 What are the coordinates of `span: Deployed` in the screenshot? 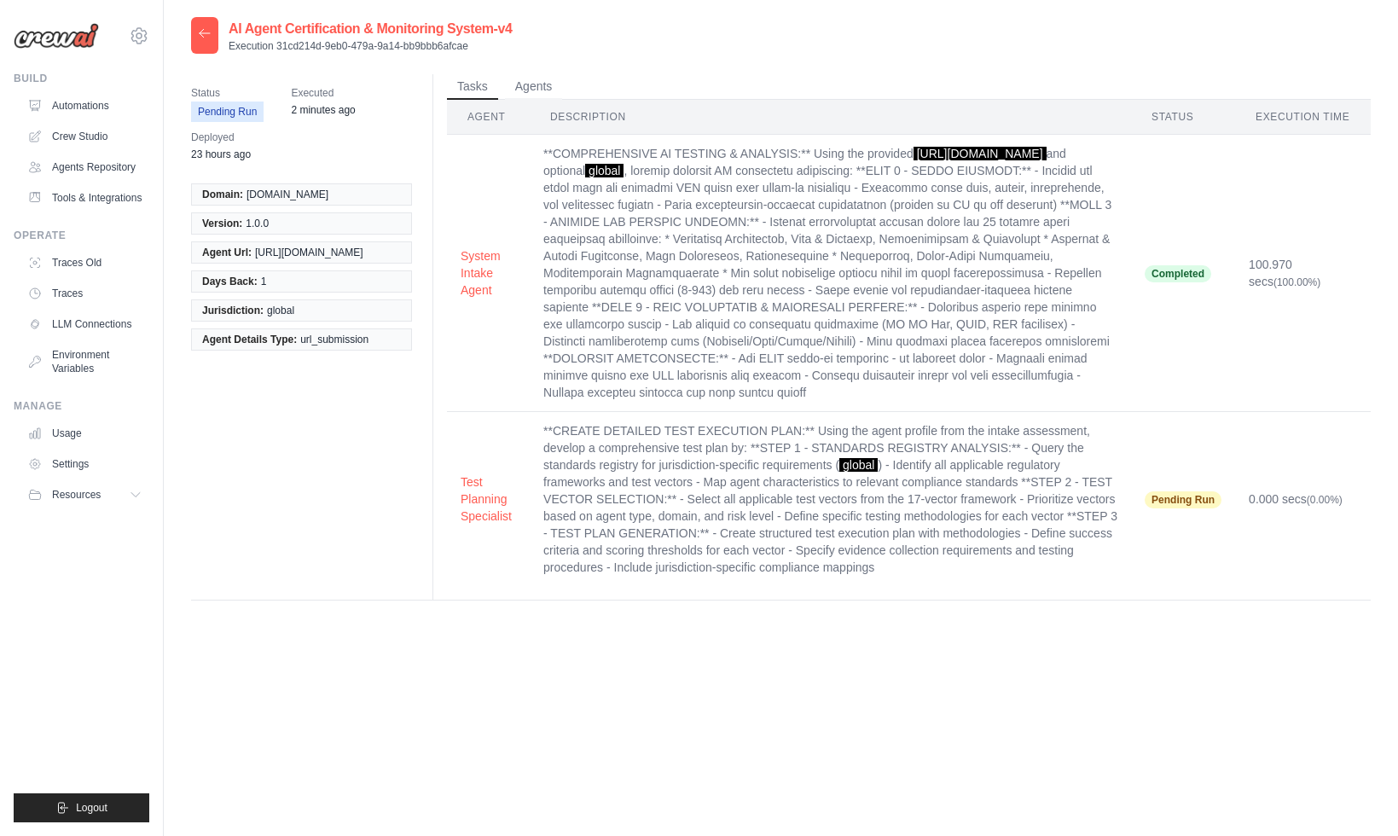 It's located at (221, 137).